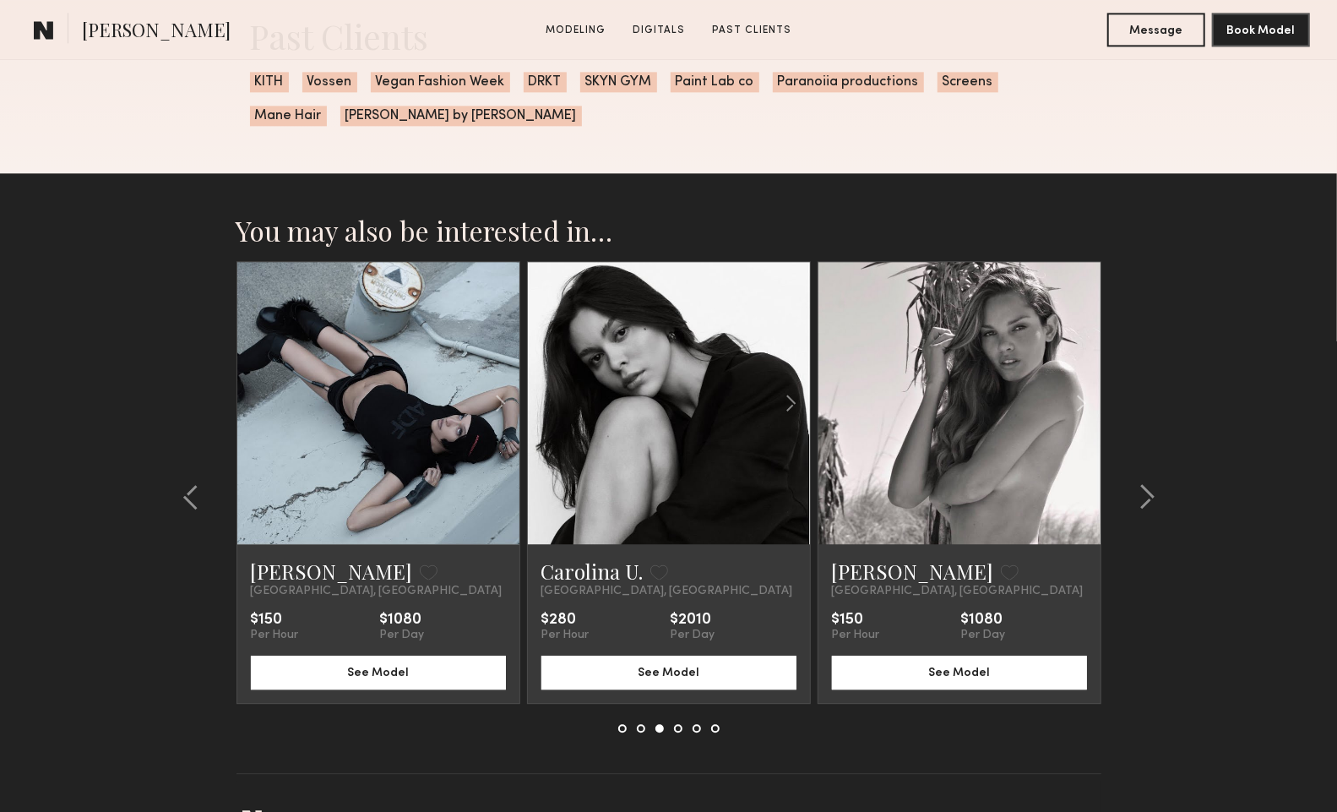  I want to click on div: $280, so click(565, 620).